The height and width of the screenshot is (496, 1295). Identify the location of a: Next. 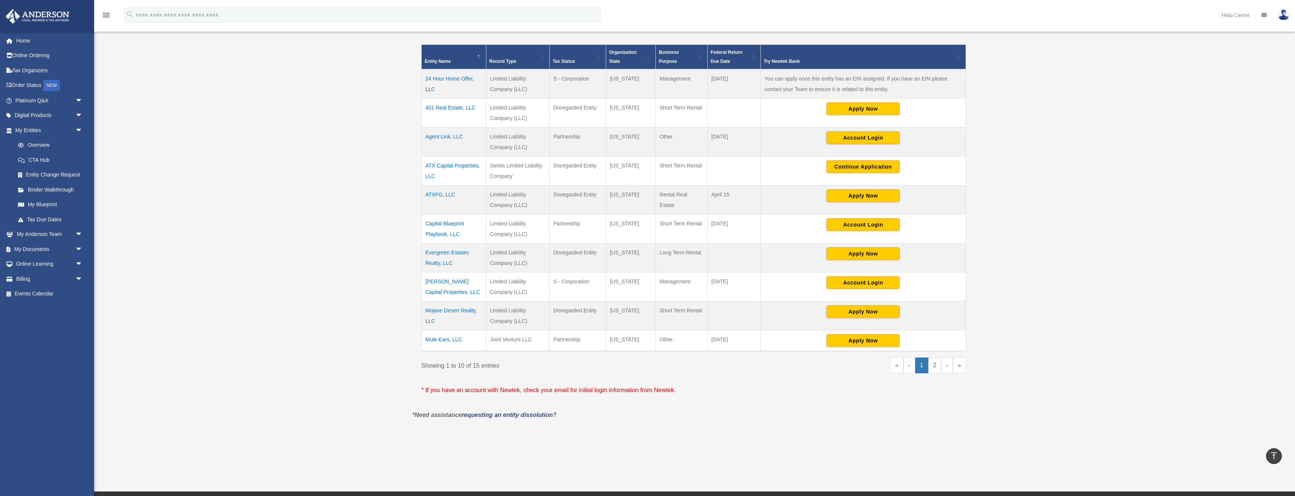
(946, 365).